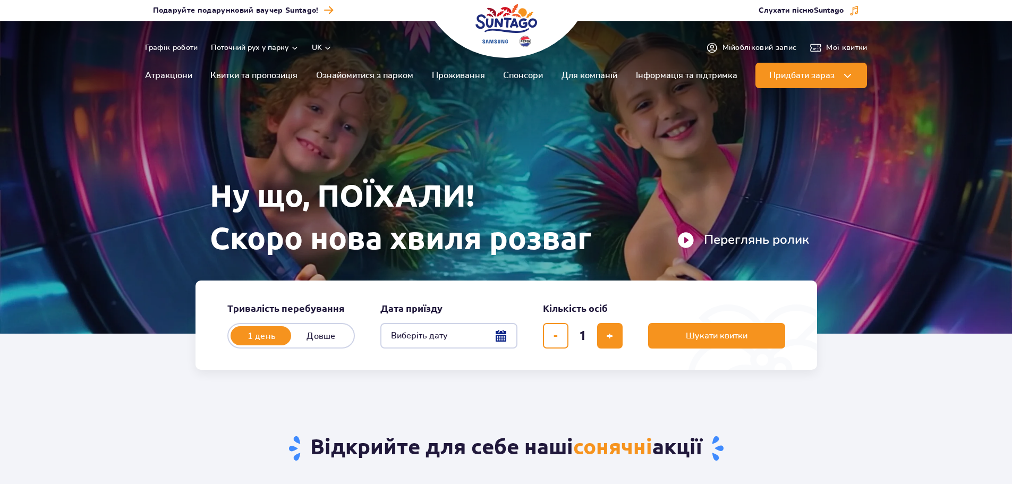 This screenshot has height=484, width=1012. Describe the element at coordinates (811, 75) in the screenshot. I see `button: Придбати зараз` at that location.